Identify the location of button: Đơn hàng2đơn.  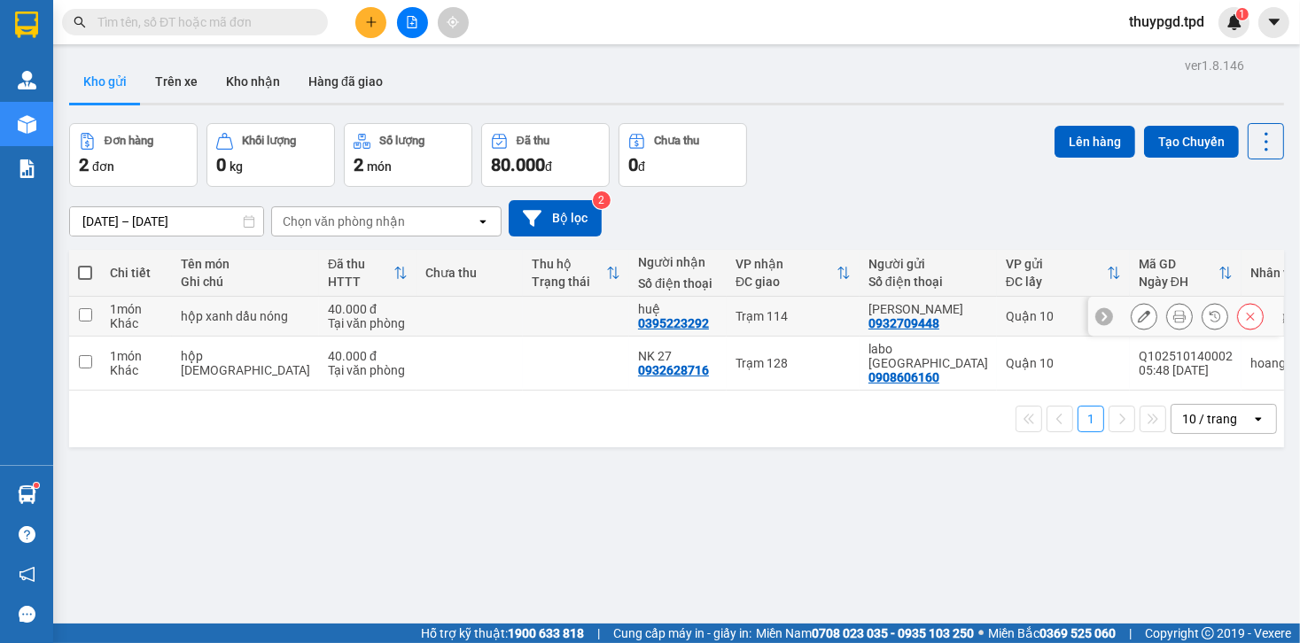
(133, 155).